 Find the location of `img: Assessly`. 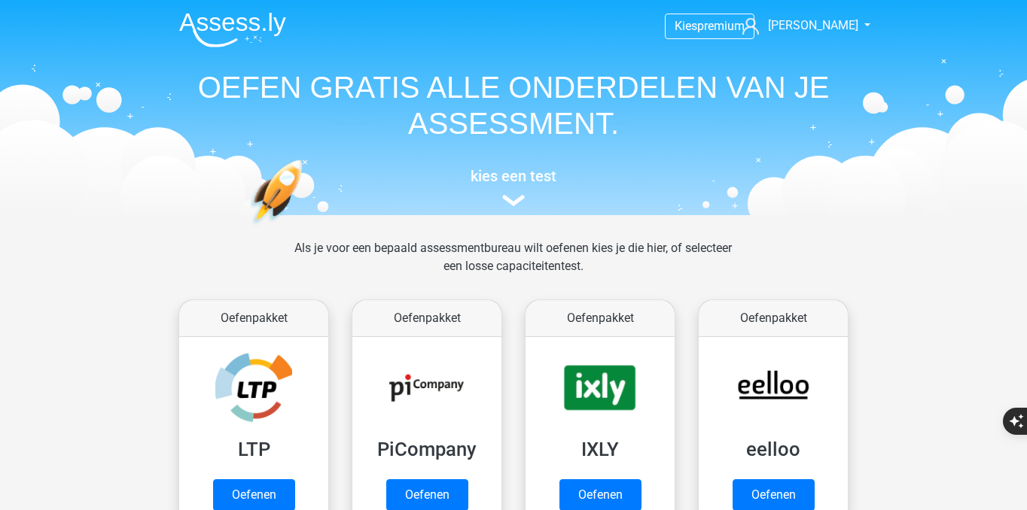

img: Assessly is located at coordinates (233, 29).